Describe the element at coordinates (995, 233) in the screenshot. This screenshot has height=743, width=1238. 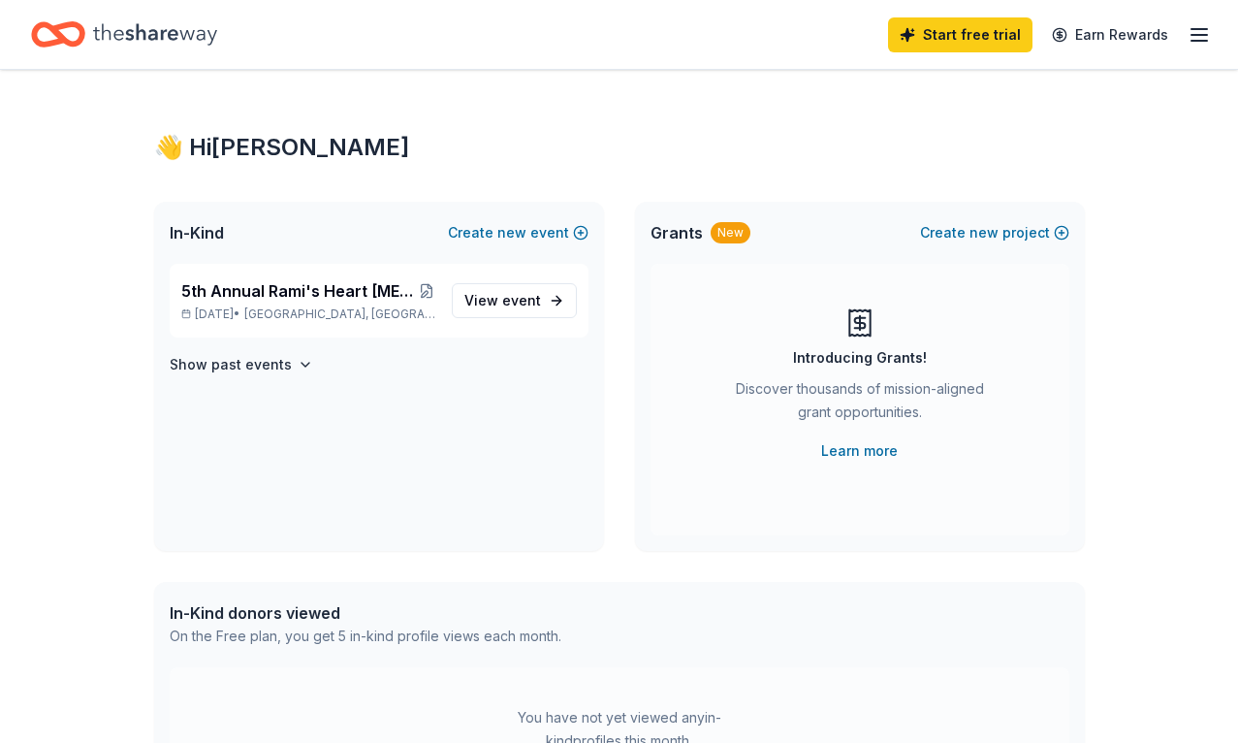
I see `button: Createnewproject` at that location.